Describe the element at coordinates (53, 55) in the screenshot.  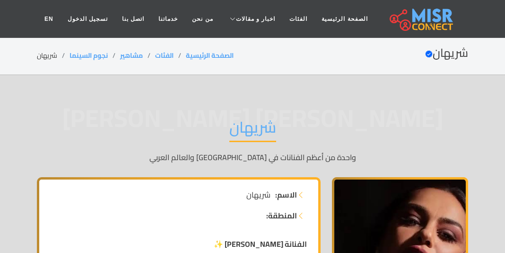
I see `li: شريهان` at that location.